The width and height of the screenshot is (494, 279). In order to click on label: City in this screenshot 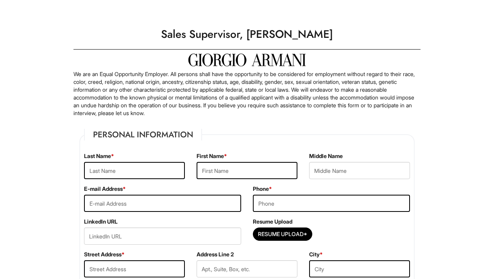, I will do `click(316, 255)`.